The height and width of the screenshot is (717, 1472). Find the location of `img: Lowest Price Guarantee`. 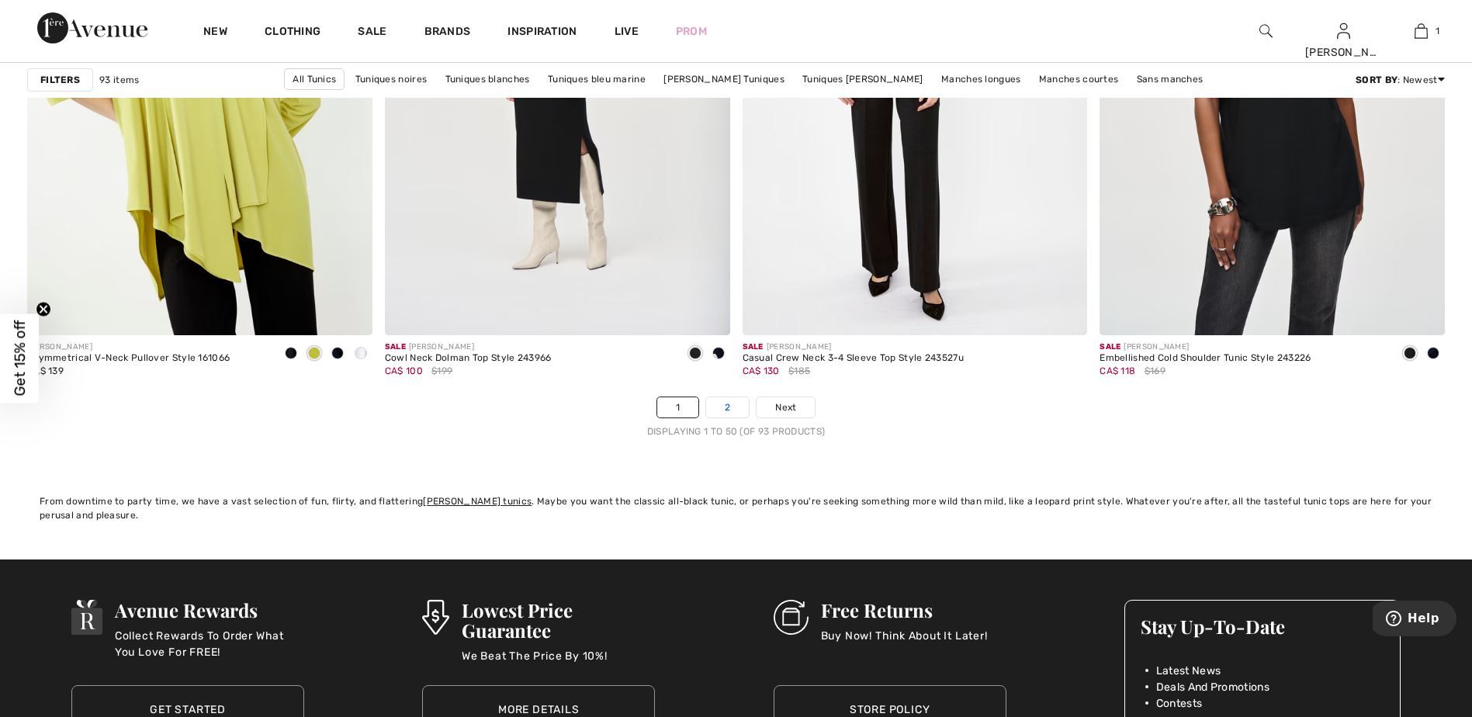

img: Lowest Price Guarantee is located at coordinates (435, 617).